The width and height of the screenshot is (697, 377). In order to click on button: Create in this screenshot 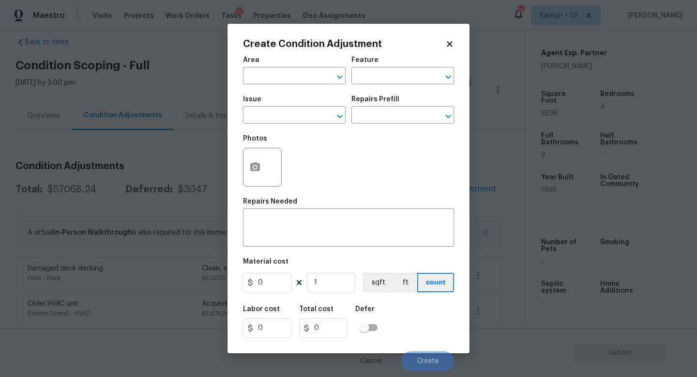, I will do `click(427, 361)`.